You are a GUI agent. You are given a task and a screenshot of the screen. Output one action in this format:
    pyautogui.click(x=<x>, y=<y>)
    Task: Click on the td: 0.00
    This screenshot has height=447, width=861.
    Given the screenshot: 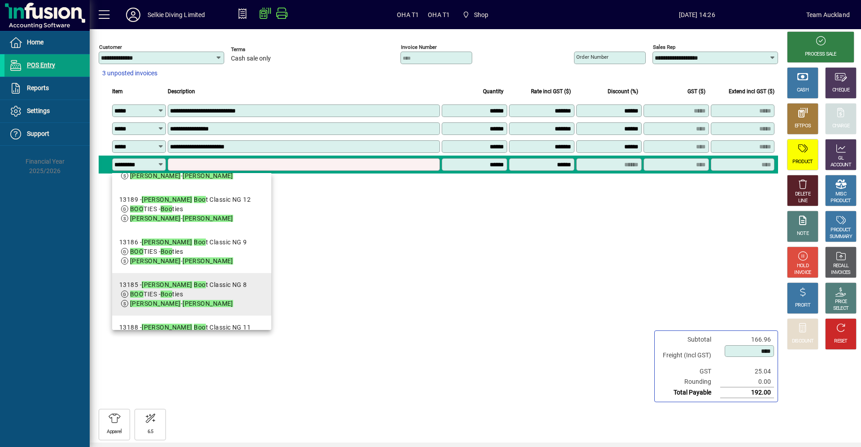 What is the action you would take?
    pyautogui.click(x=747, y=382)
    